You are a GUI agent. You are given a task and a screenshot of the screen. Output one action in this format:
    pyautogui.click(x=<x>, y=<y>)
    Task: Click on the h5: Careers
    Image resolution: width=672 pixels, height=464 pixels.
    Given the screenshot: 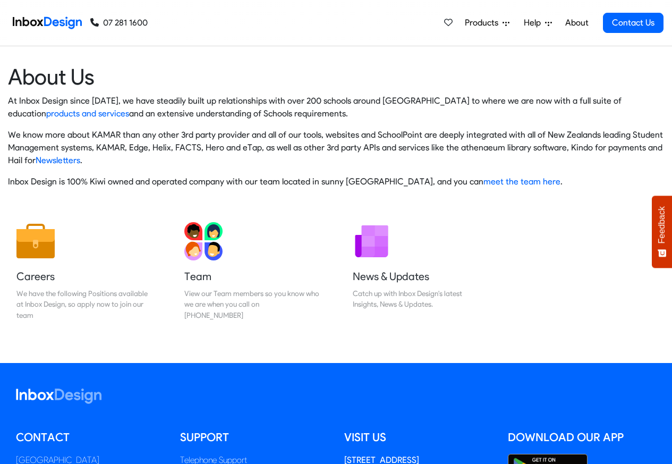 What is the action you would take?
    pyautogui.click(x=84, y=276)
    